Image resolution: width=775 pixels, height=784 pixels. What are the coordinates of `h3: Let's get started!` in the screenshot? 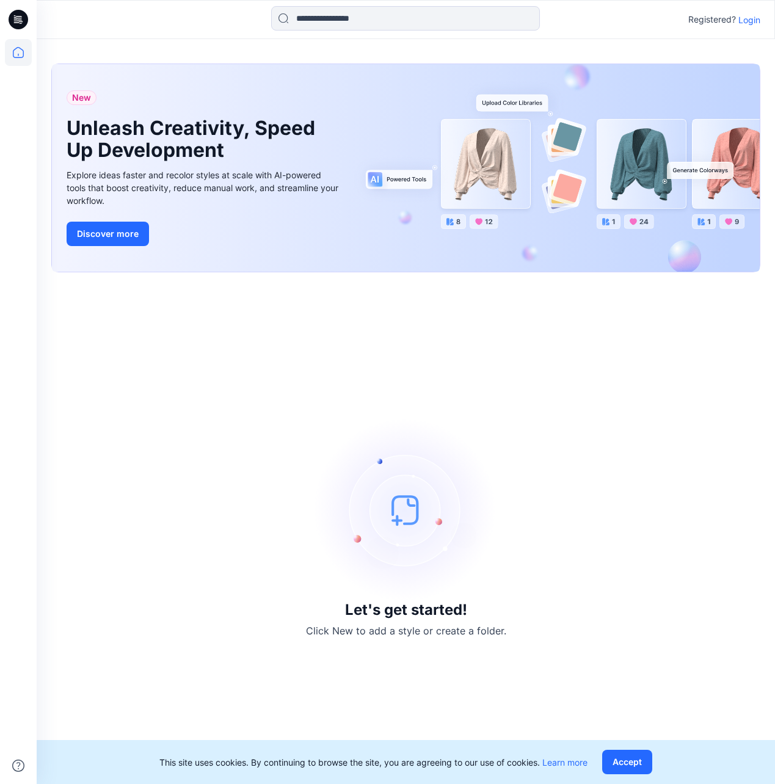 It's located at (406, 610).